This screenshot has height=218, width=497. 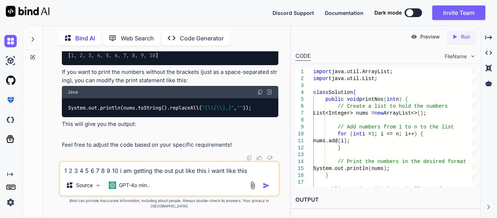 What do you see at coordinates (11, 80) in the screenshot?
I see `img: githubLight` at bounding box center [11, 80].